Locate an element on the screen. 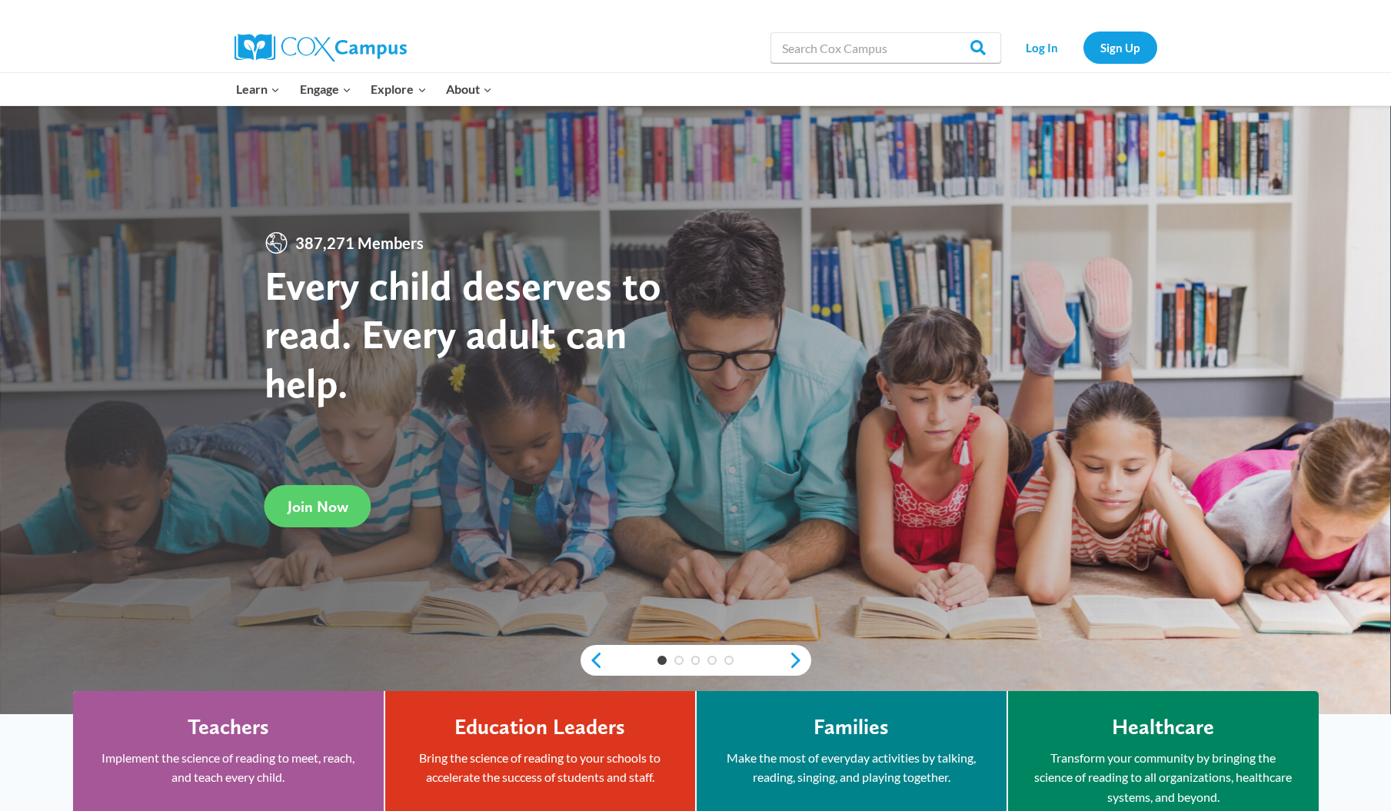  p: Implement the science of reading to meet, reach, and teach every child. is located at coordinates (228, 767).